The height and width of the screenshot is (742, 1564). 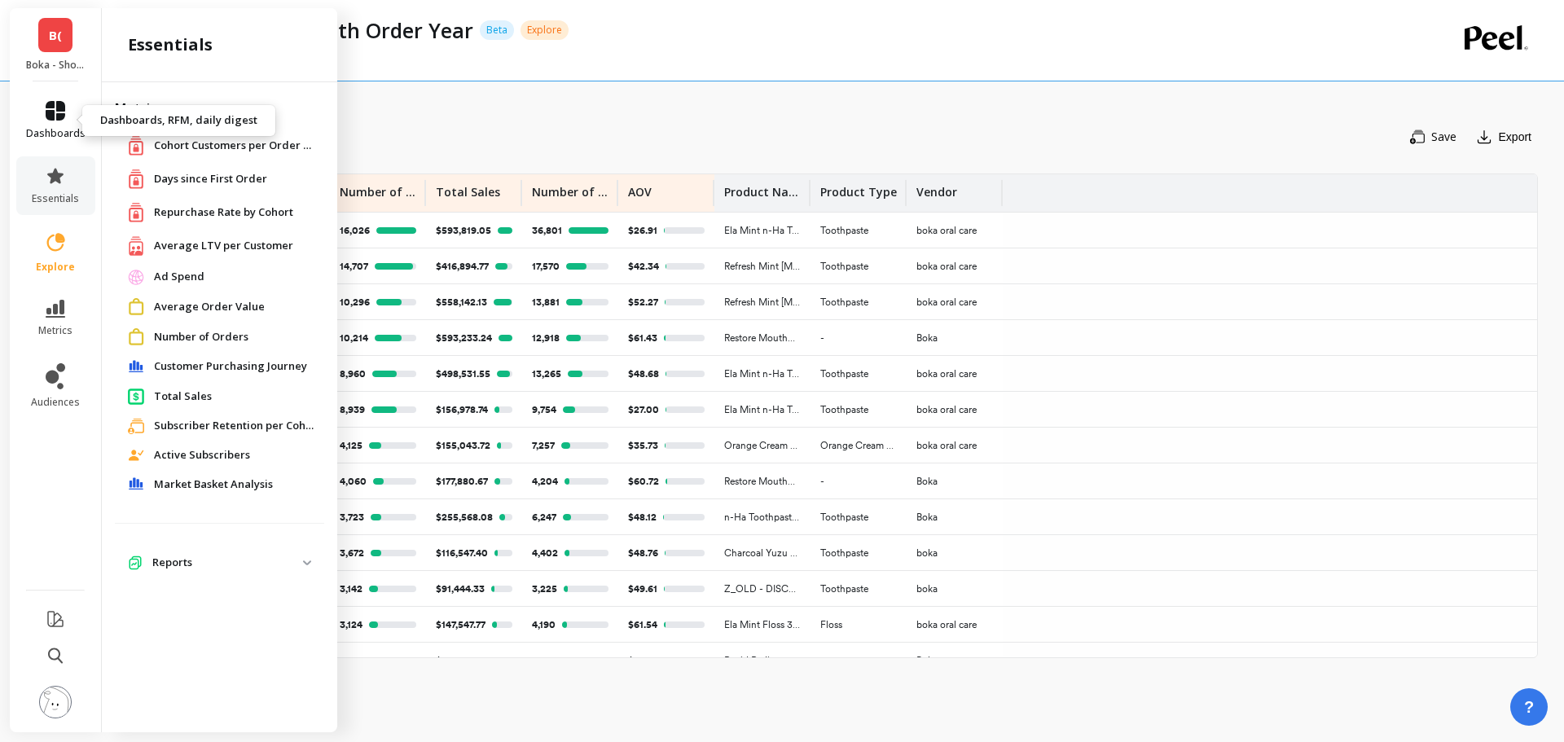 I want to click on p: Ela Mint Floss 3-Pack, so click(x=762, y=625).